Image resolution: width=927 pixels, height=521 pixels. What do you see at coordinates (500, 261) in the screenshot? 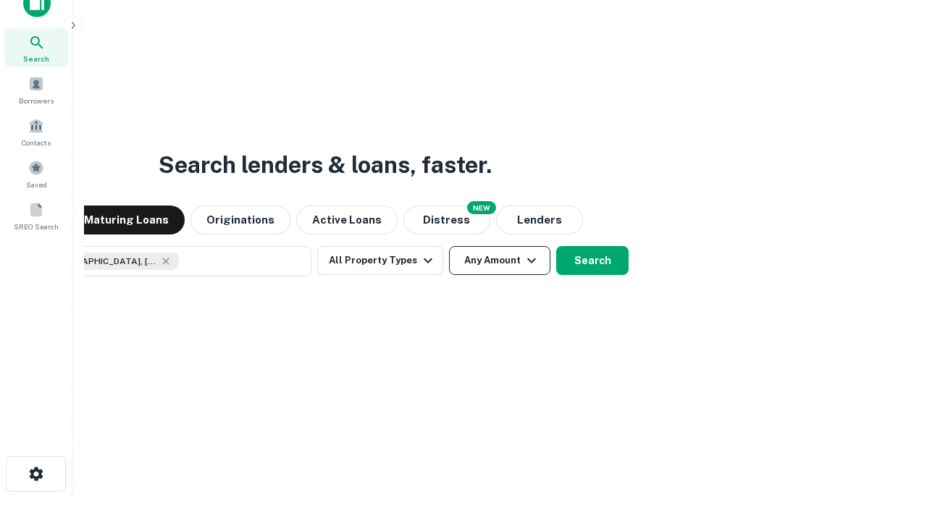
I see `button: Any Amount` at bounding box center [500, 261].